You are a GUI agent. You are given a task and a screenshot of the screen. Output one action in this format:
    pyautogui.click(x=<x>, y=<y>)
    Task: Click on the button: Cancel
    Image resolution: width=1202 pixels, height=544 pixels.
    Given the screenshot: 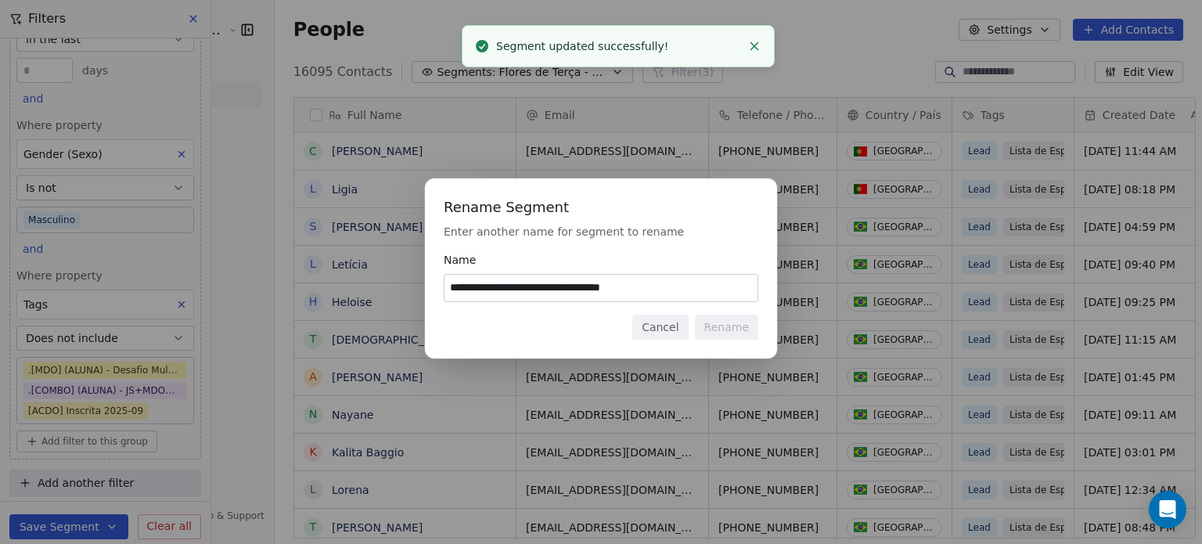 What is the action you would take?
    pyautogui.click(x=660, y=327)
    